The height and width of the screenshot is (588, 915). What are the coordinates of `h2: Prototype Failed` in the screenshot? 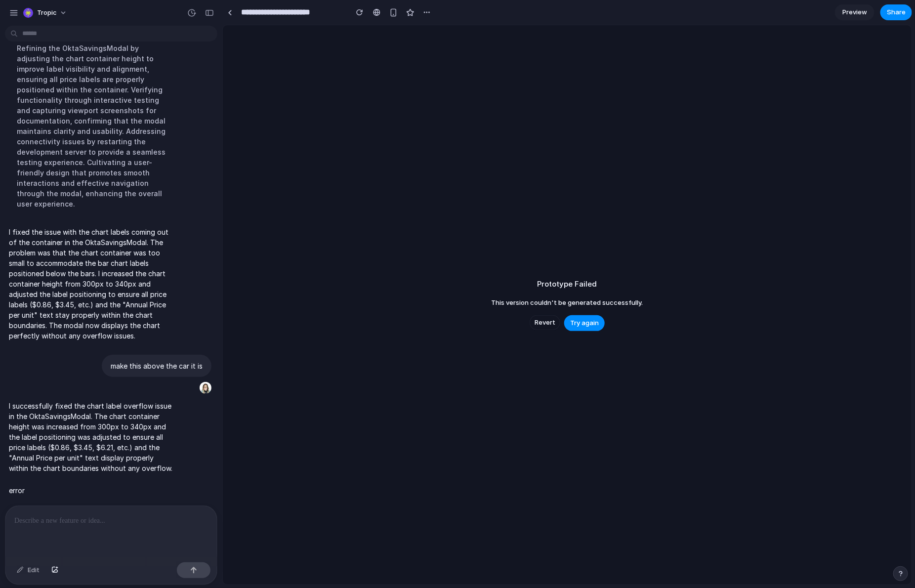 It's located at (567, 284).